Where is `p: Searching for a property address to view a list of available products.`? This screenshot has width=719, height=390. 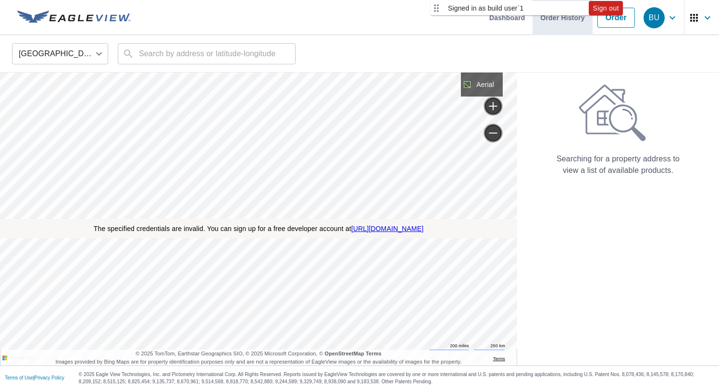 p: Searching for a property address to view a list of available products. is located at coordinates (618, 165).